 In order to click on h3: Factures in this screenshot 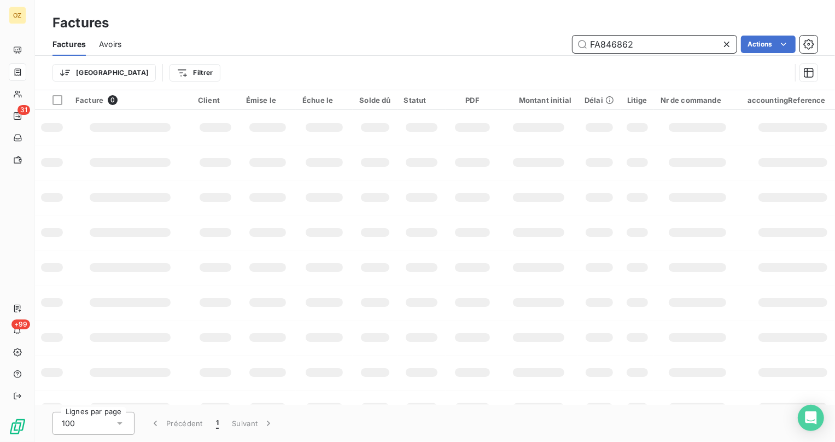, I will do `click(80, 23)`.